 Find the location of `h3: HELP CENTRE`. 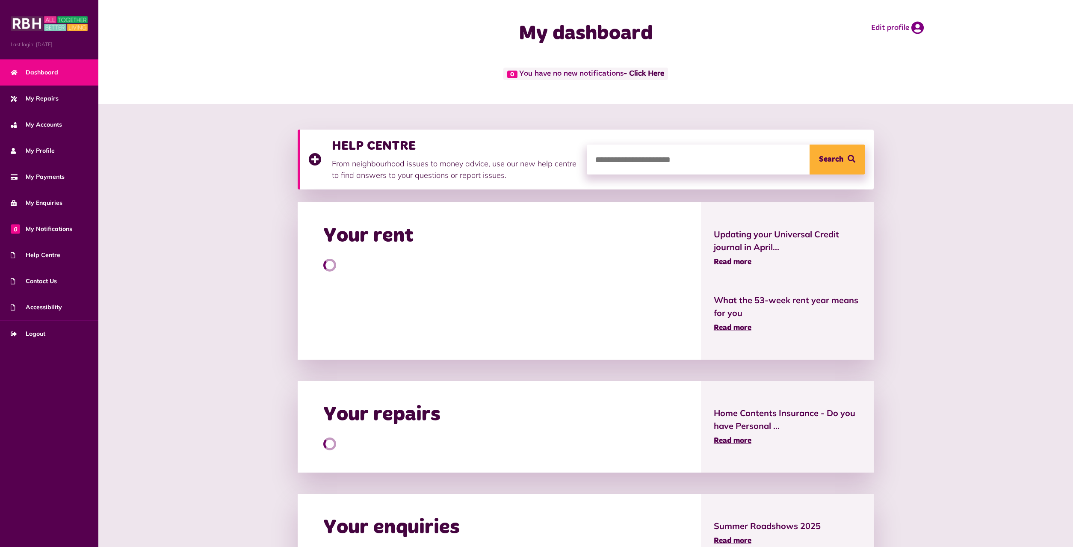

h3: HELP CENTRE is located at coordinates (455, 146).